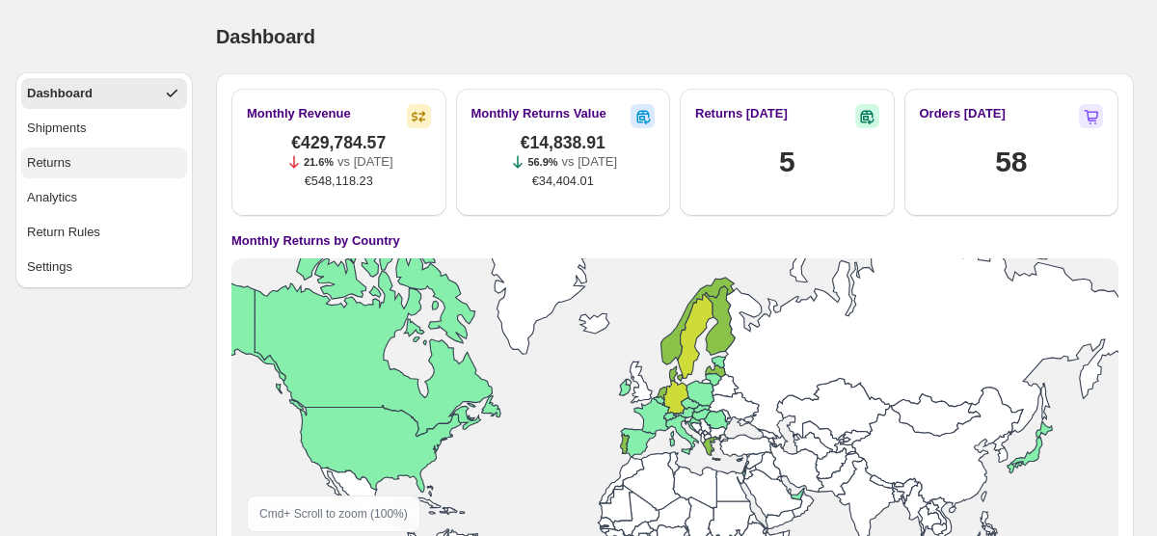 The image size is (1157, 536). I want to click on button: Settings, so click(104, 267).